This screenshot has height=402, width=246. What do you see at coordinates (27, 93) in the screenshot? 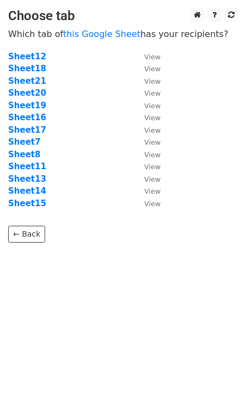
I see `strong: Sheet20` at bounding box center [27, 93].